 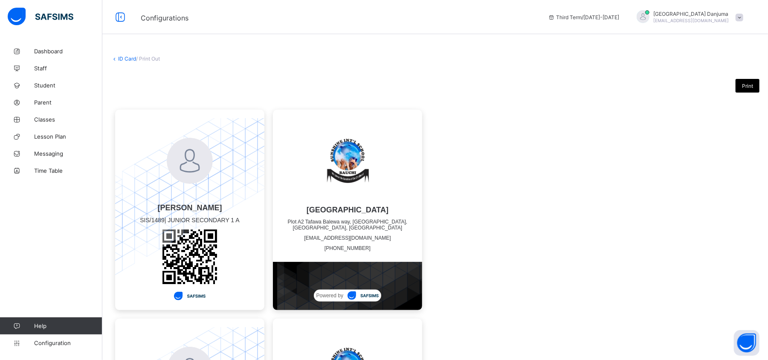 I want to click on span: Print, so click(x=747, y=86).